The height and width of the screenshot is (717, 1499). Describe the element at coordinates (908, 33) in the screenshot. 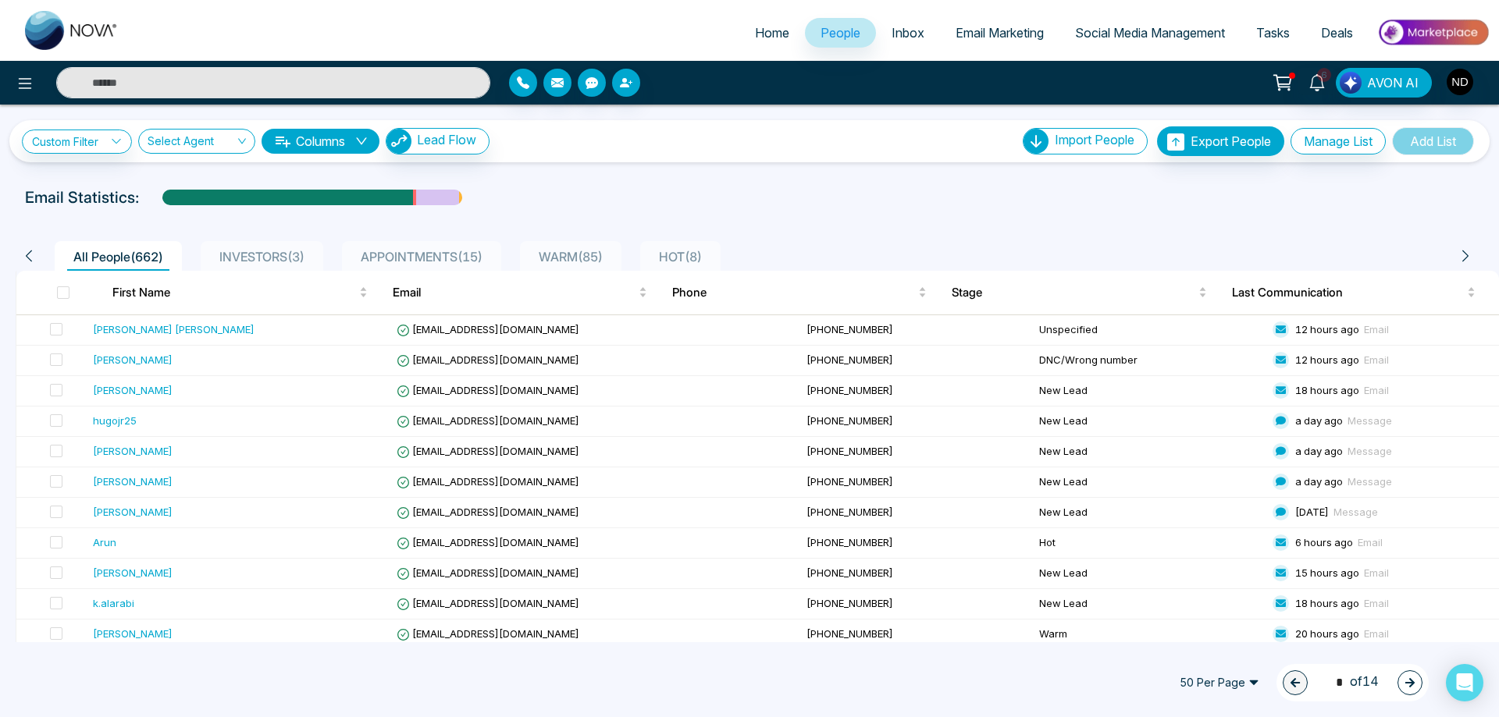

I see `span: Inbox` at that location.